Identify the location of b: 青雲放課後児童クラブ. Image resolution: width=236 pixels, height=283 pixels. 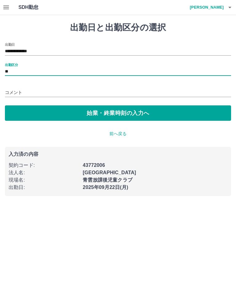
(107, 180).